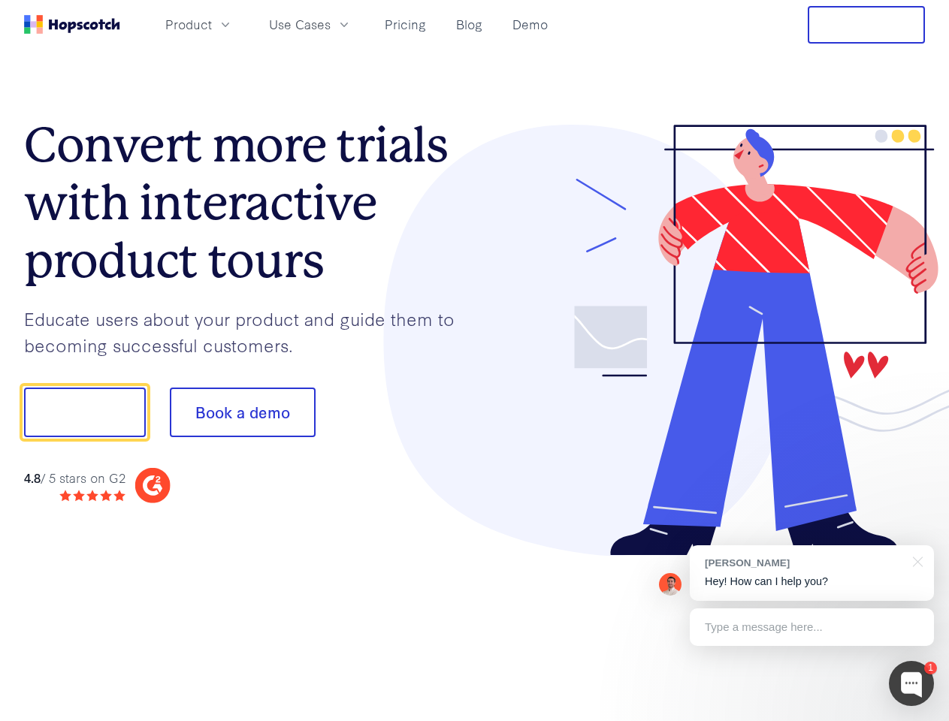 This screenshot has height=721, width=949. Describe the element at coordinates (249, 203) in the screenshot. I see `h1: Convert more trials with interactive product tours` at that location.